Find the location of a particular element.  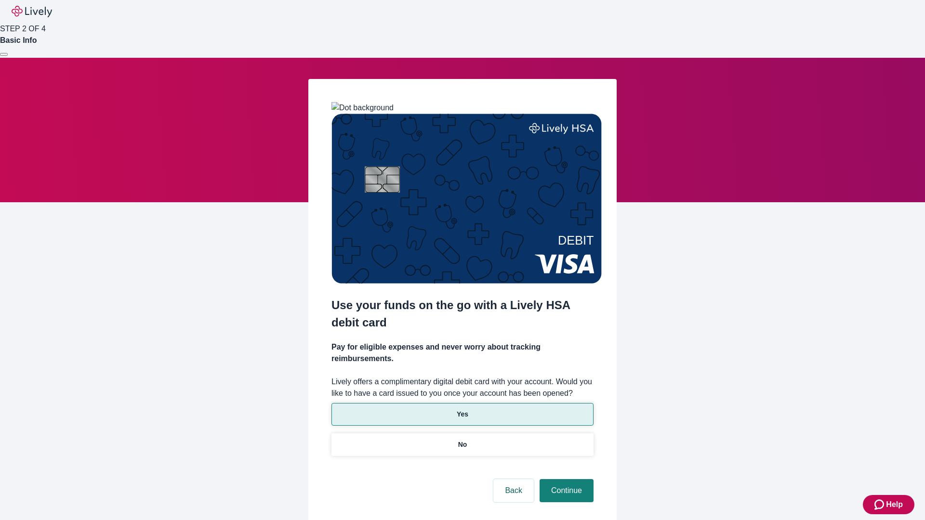

svg: Zendesk support icon is located at coordinates (880, 505).